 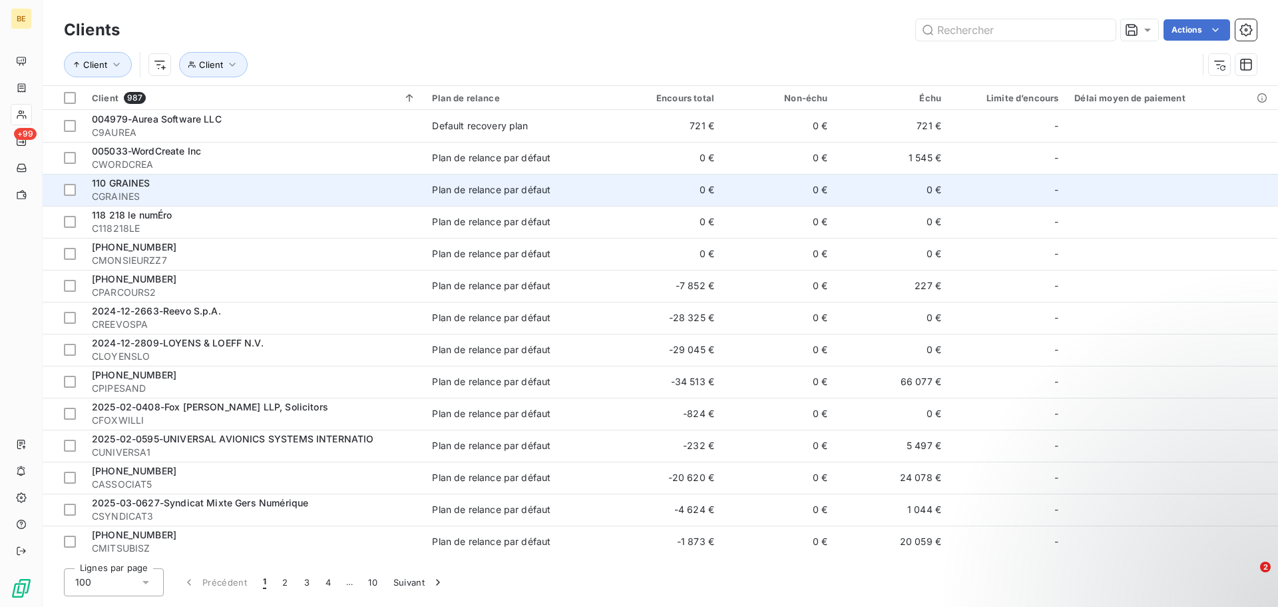 What do you see at coordinates (254, 260) in the screenshot?
I see `span: CMONSIEURZZ7` at bounding box center [254, 260].